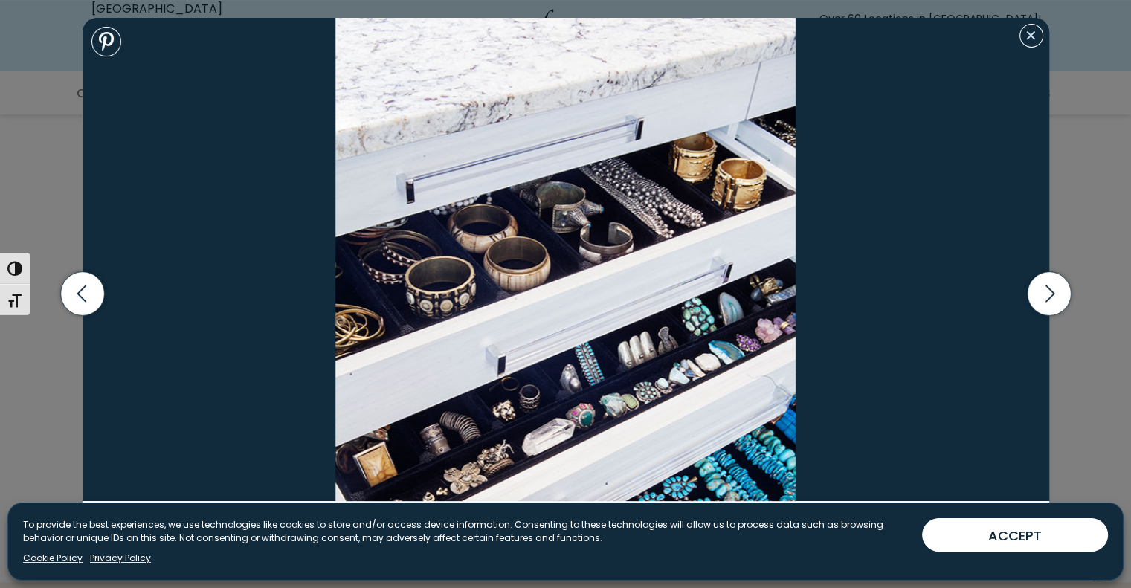 The height and width of the screenshot is (588, 1131). Describe the element at coordinates (106, 42) in the screenshot. I see `a: Share to Pinterest` at that location.